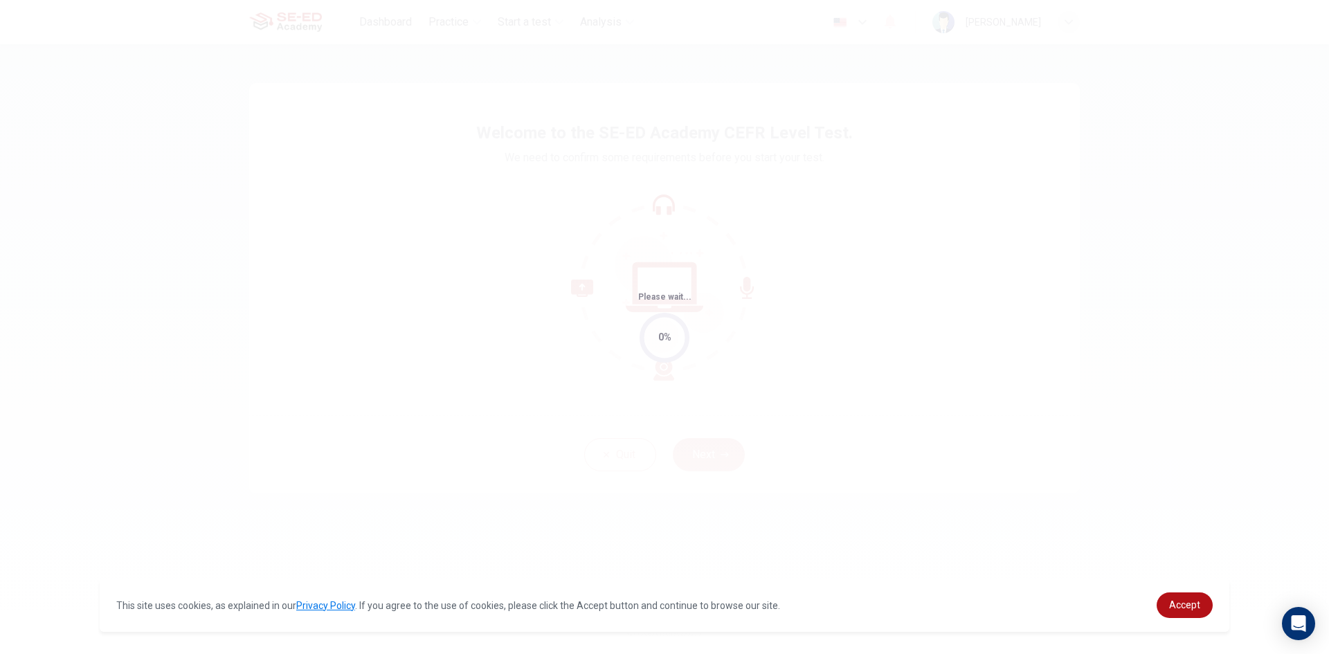 This screenshot has height=654, width=1329. I want to click on div: 0%, so click(664, 337).